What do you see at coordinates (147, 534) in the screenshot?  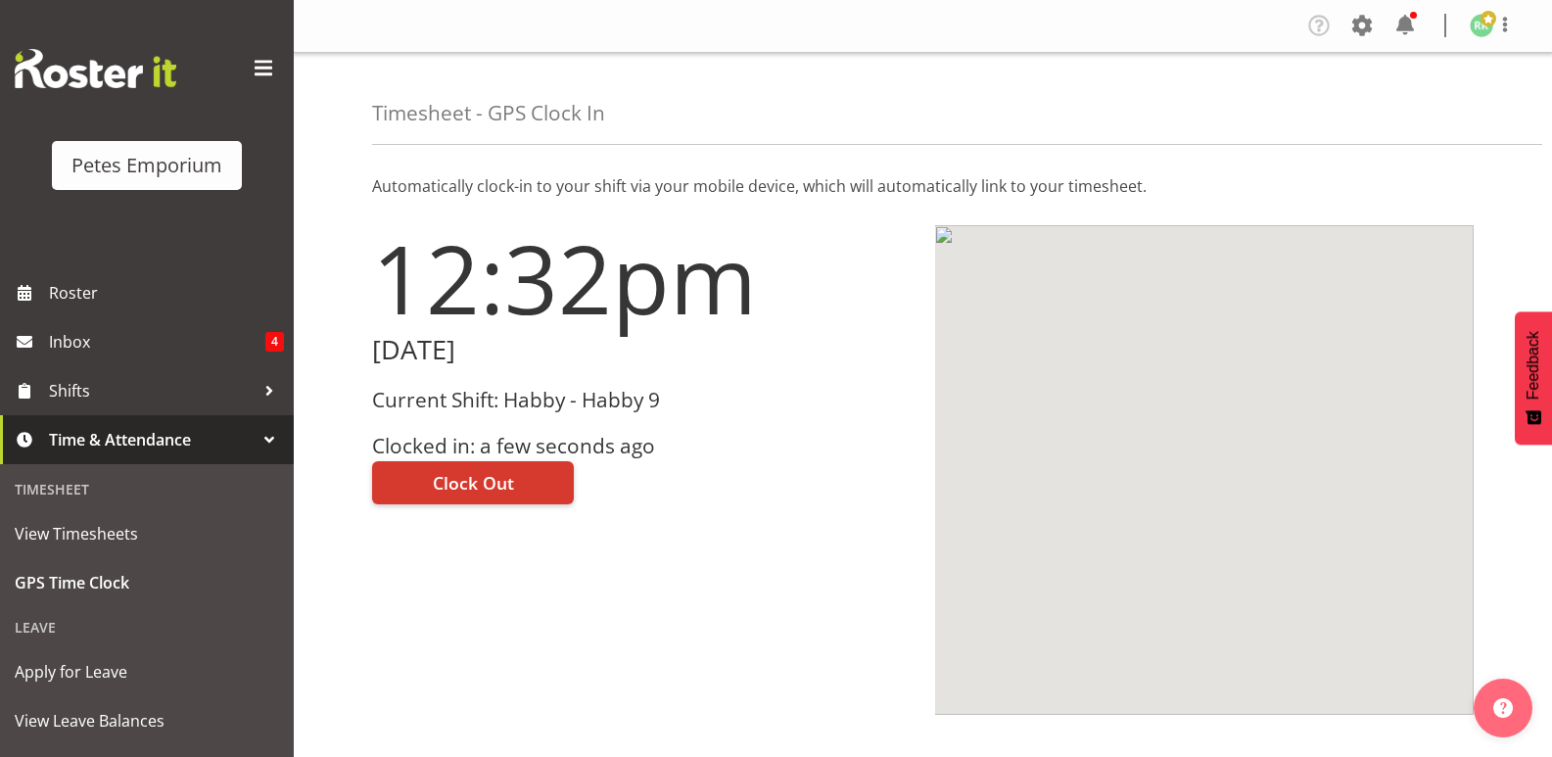 I see `span: View Timesheets` at bounding box center [147, 534].